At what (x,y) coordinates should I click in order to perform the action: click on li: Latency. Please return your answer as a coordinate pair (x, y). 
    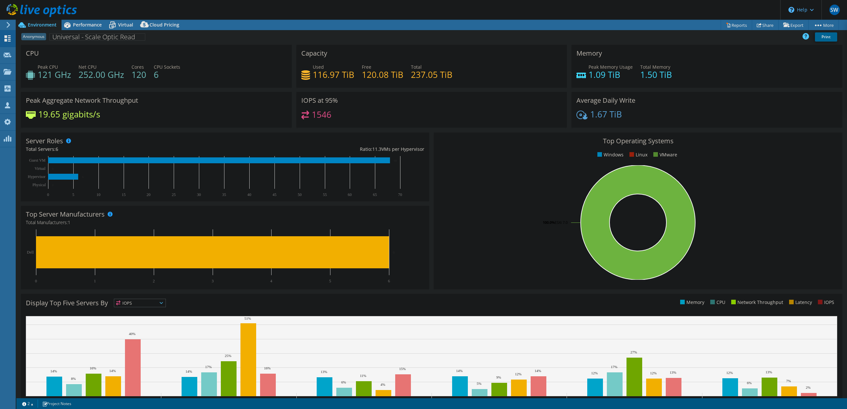
    Looking at the image, I should click on (800, 302).